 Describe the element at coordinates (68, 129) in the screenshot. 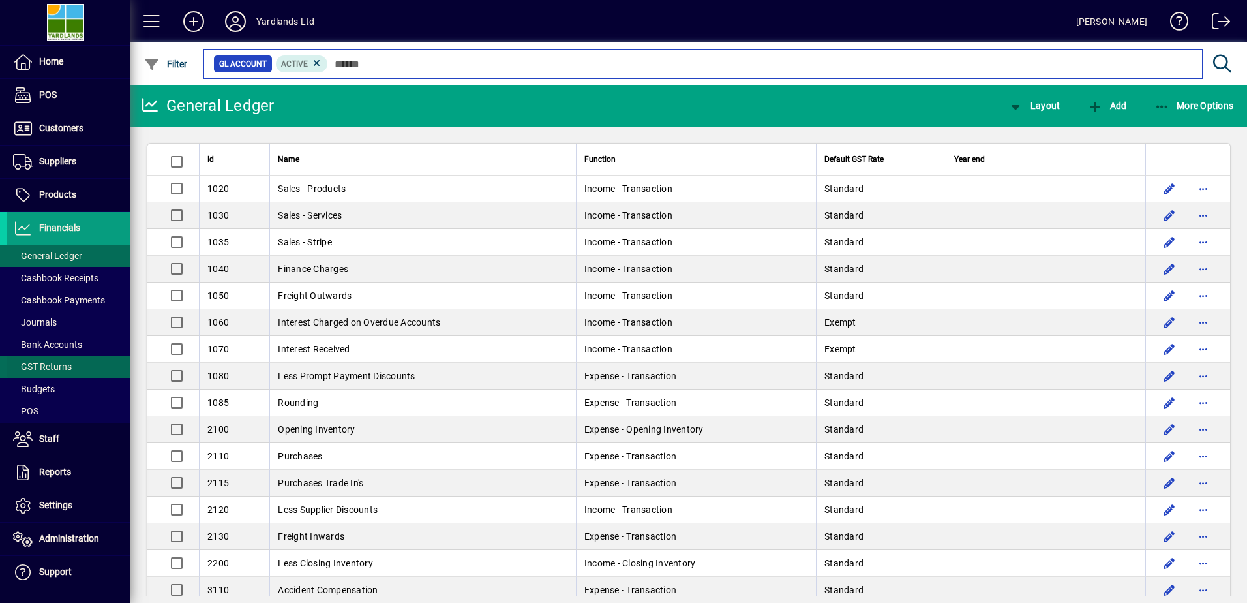

I see `a: Customers` at that location.